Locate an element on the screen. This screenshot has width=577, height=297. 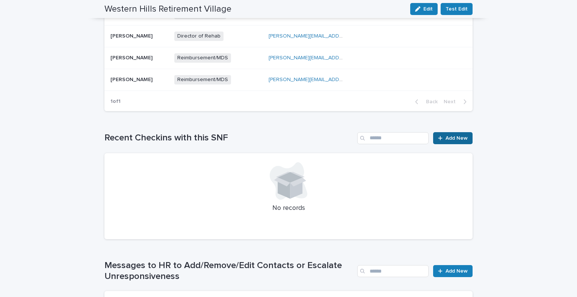
span: Test Edit is located at coordinates (456, 9).